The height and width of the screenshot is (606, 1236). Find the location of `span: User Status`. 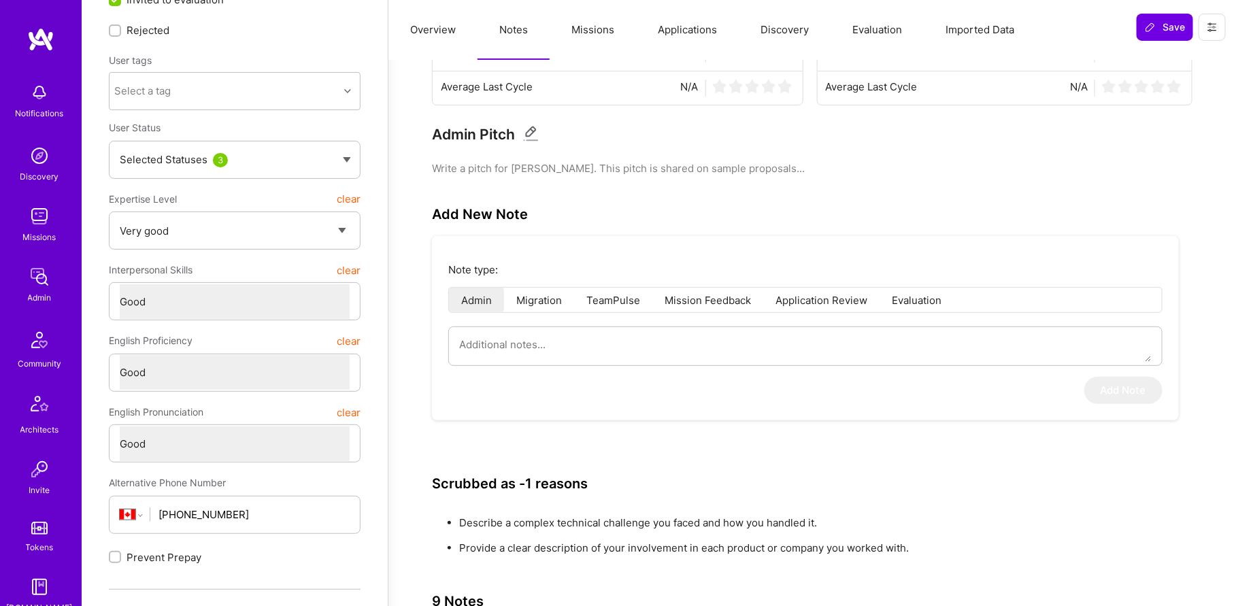

span: User Status is located at coordinates (135, 127).